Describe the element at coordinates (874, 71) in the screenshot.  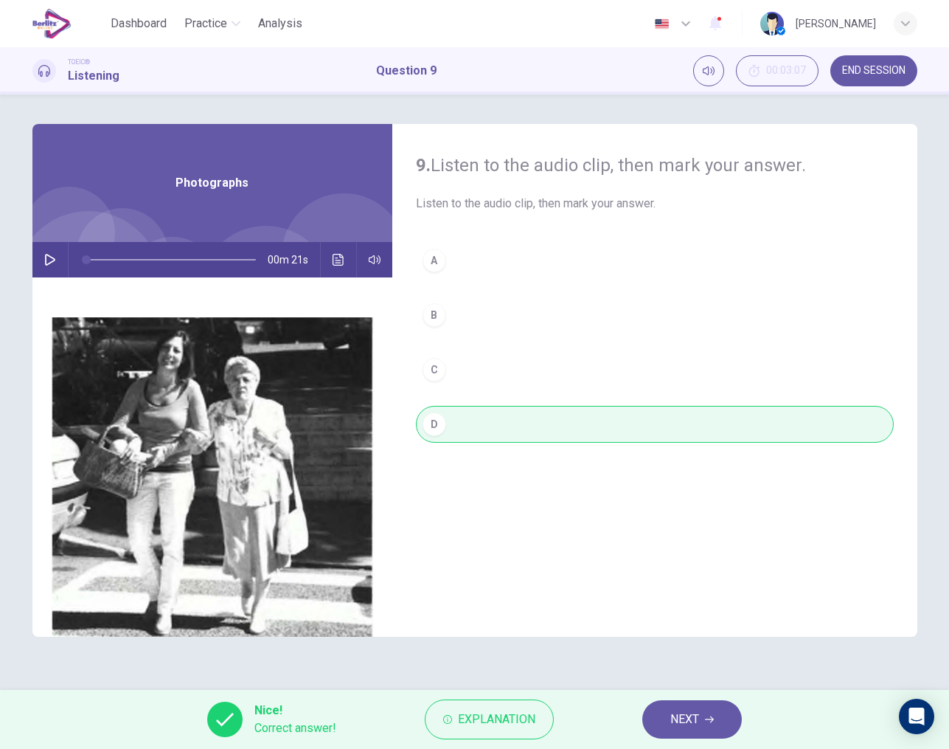
I see `button: END SESSION` at that location.